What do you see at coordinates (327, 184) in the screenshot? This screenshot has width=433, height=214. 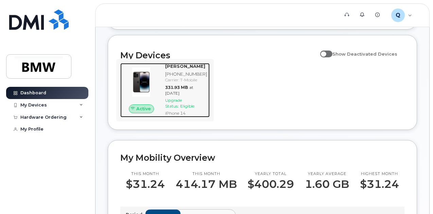 I see `p: 1.60 GB` at bounding box center [327, 184].